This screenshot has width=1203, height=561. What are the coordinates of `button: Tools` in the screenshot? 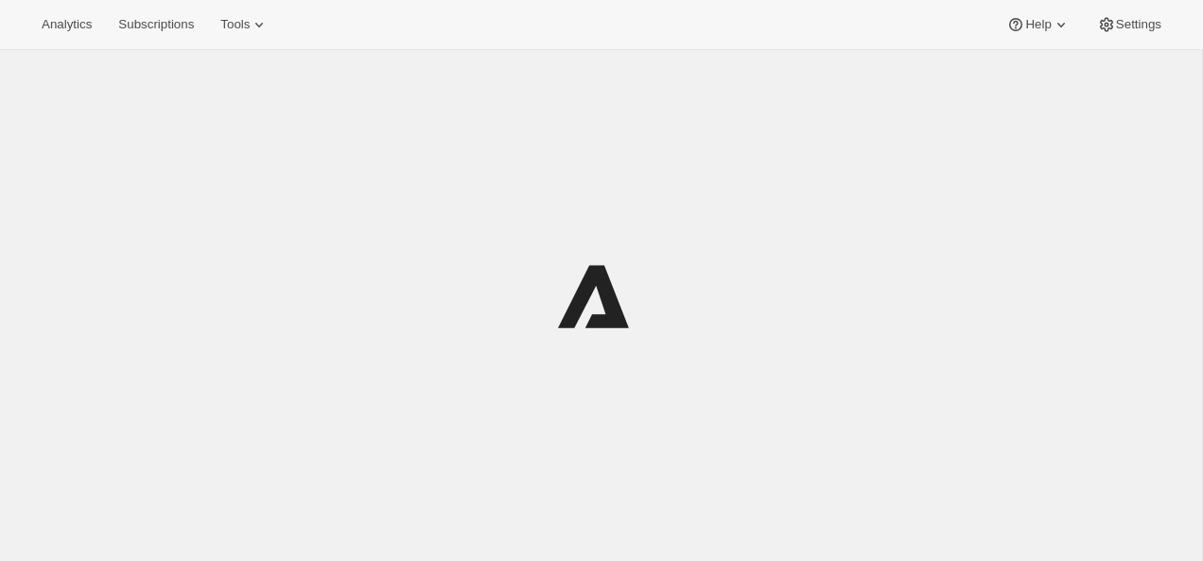 It's located at (244, 25).